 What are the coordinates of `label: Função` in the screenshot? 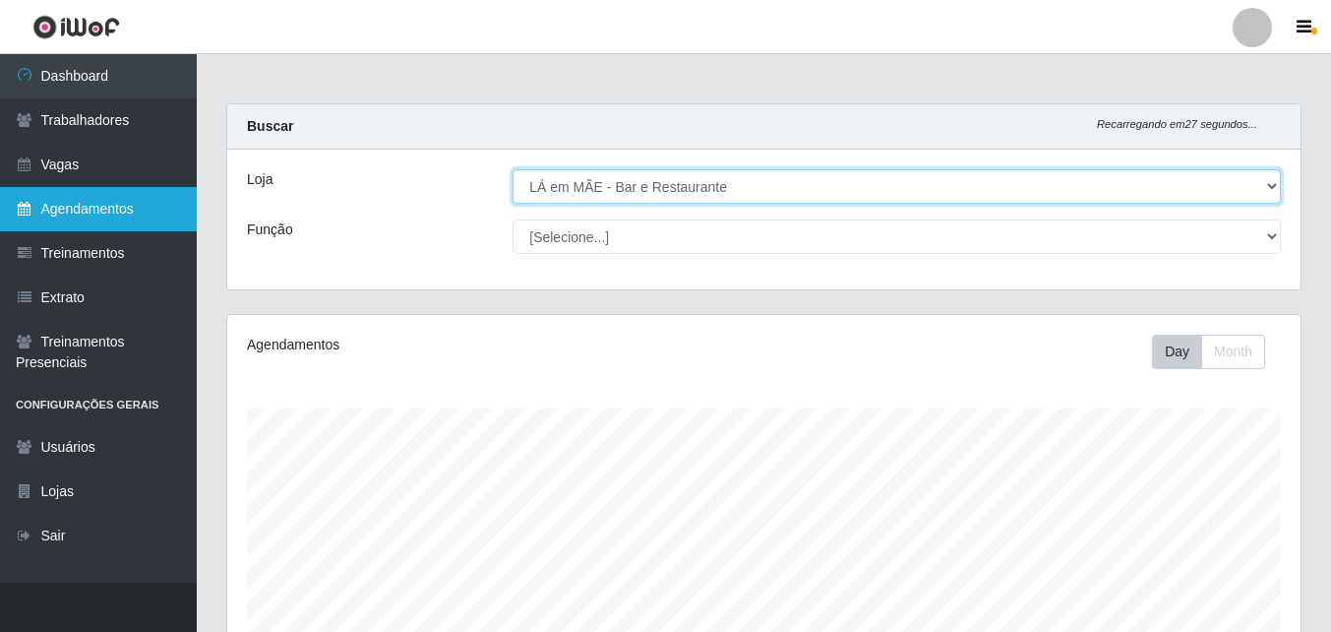 It's located at (270, 229).